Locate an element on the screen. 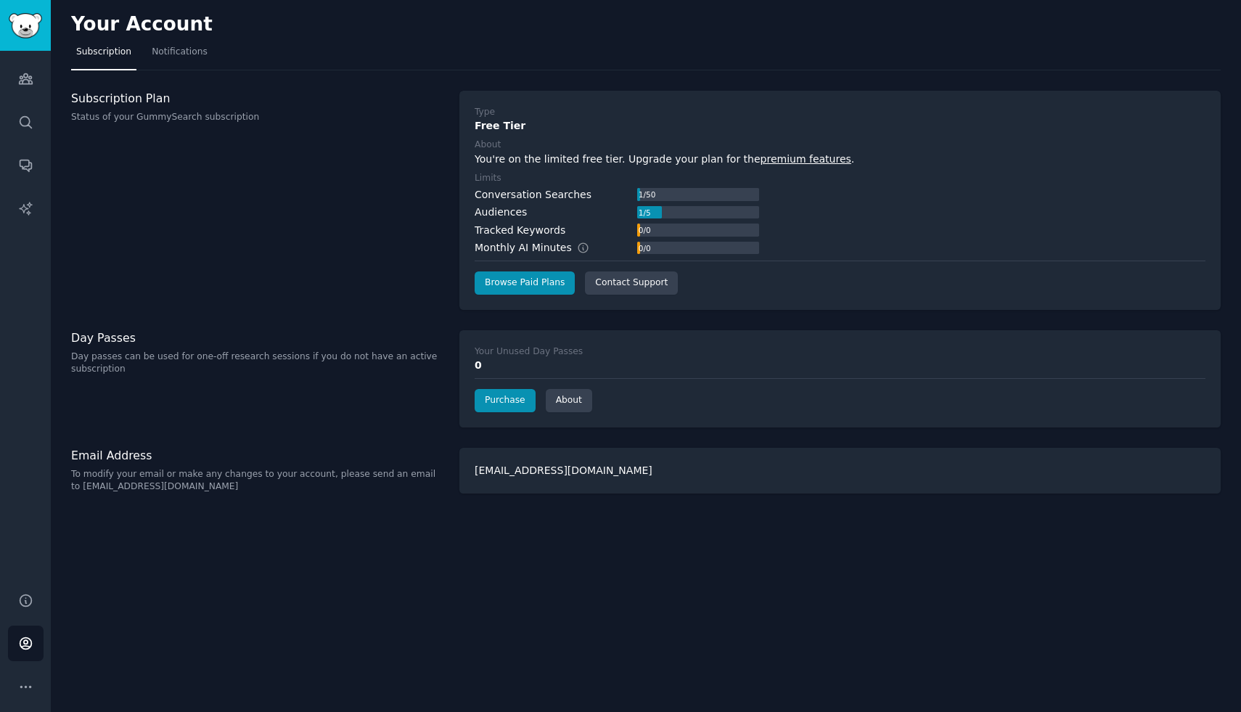 Image resolution: width=1241 pixels, height=712 pixels. div: Type is located at coordinates (485, 112).